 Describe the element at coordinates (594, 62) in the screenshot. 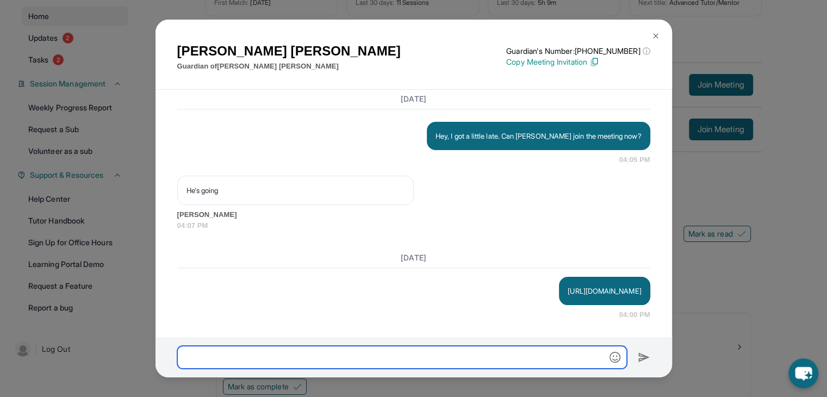

I see `img: Copy Icon` at that location.